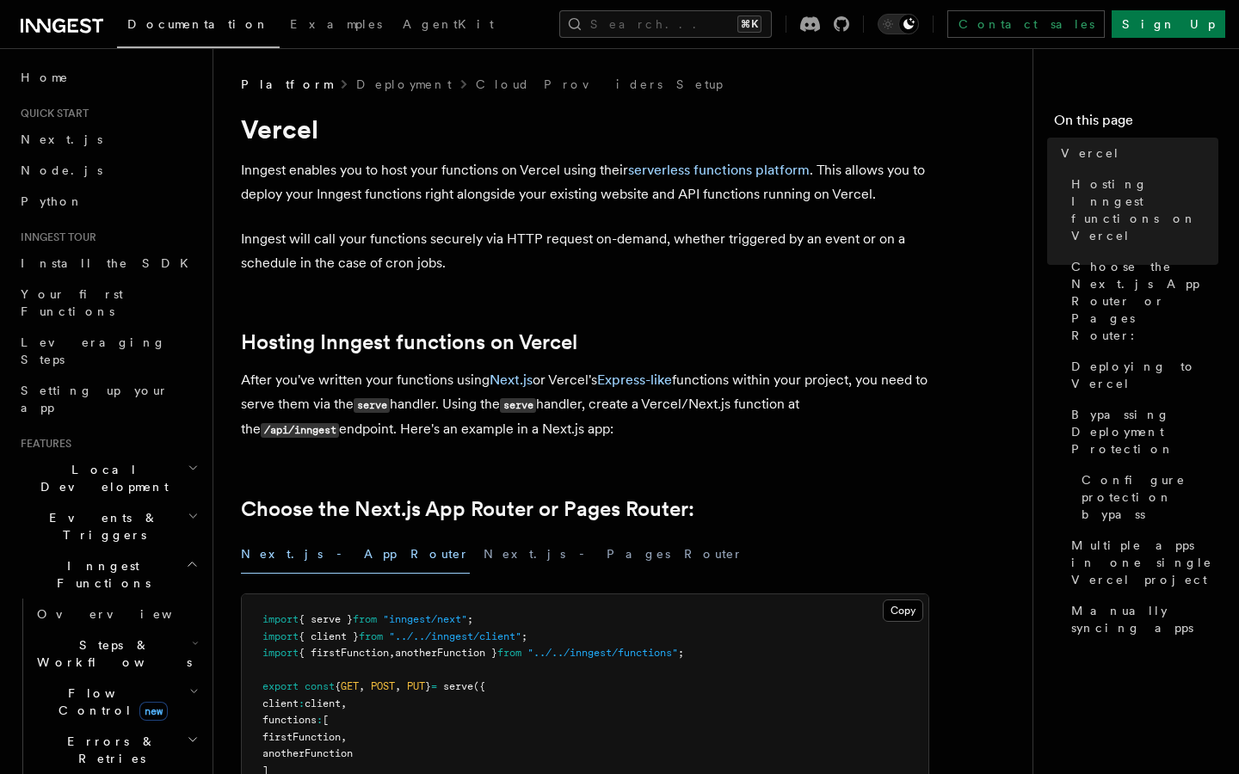 The image size is (1239, 774). Describe the element at coordinates (111, 654) in the screenshot. I see `span: Steps & Workflows` at that location.